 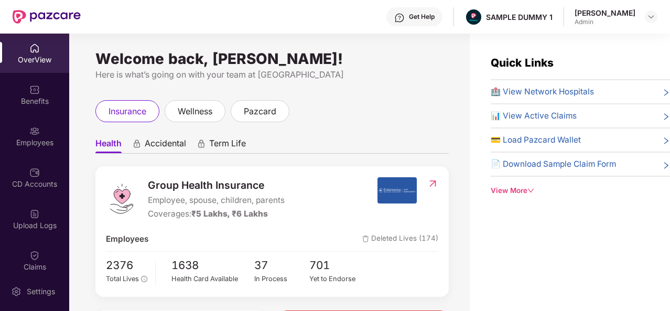 I want to click on span: Total Lives, so click(x=122, y=279).